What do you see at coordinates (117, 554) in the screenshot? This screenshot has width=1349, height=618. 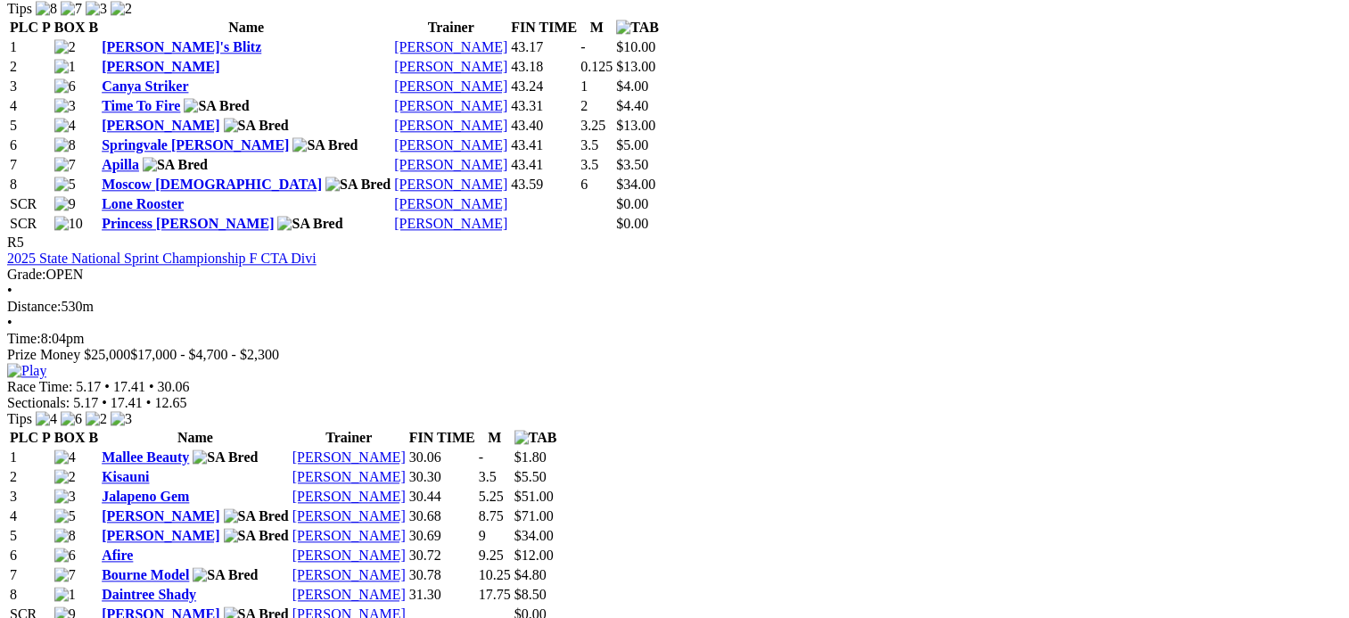 I see `a: Afire` at bounding box center [117, 554].